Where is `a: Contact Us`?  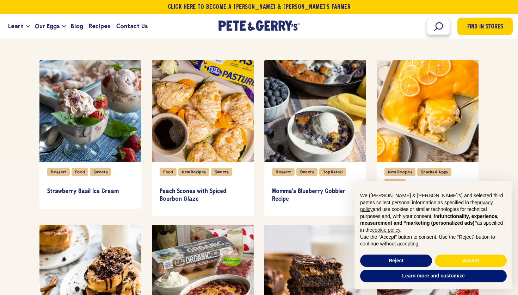 a: Contact Us is located at coordinates (132, 26).